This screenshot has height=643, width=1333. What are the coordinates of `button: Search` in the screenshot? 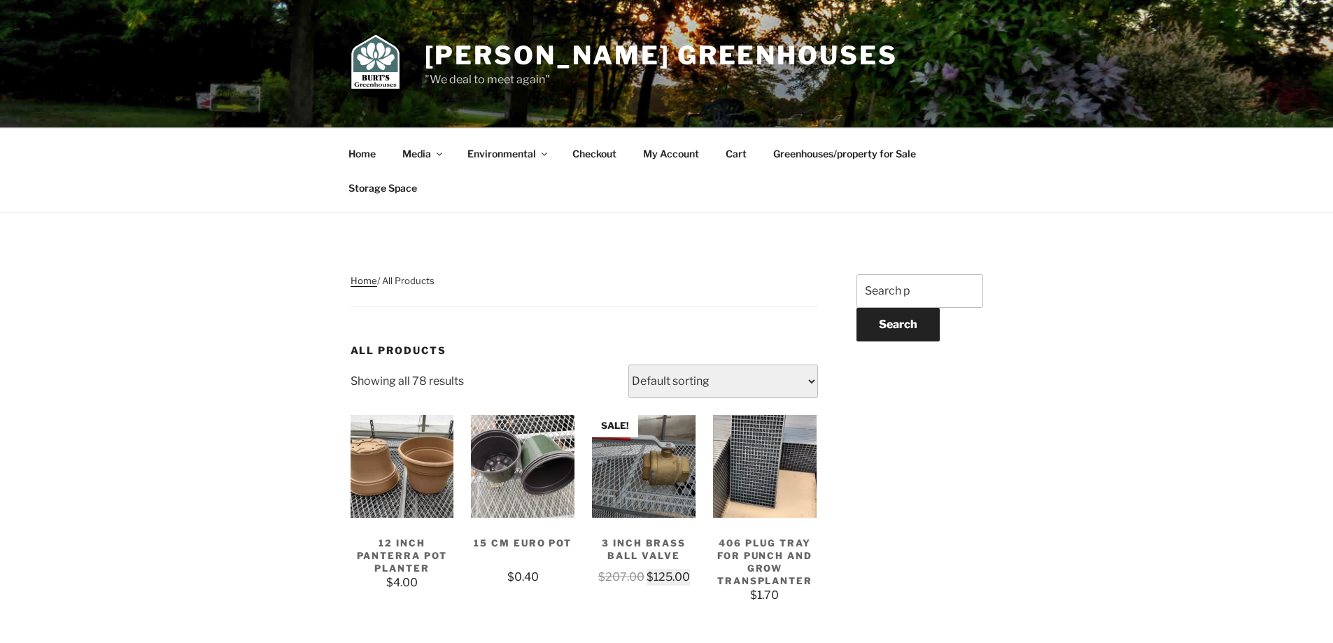 It's located at (898, 325).